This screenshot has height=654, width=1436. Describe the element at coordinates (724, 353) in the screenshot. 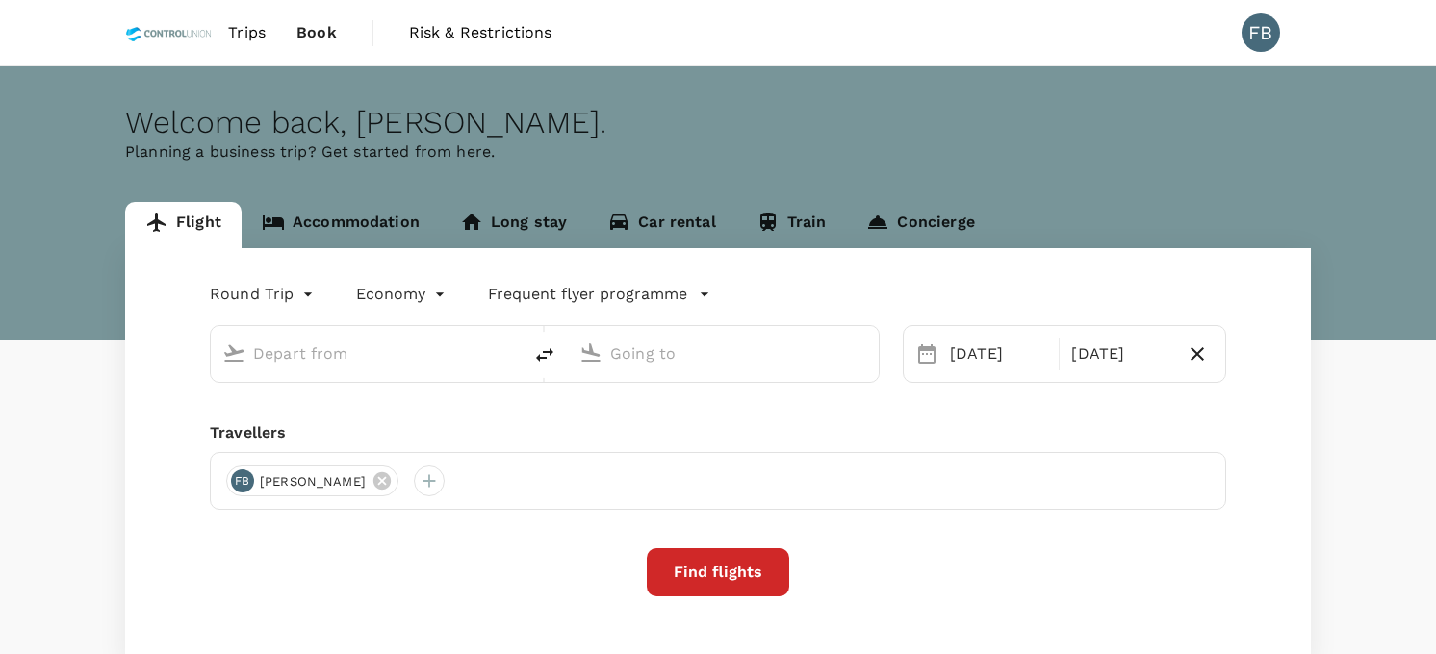

I see `input: Going to` at that location.